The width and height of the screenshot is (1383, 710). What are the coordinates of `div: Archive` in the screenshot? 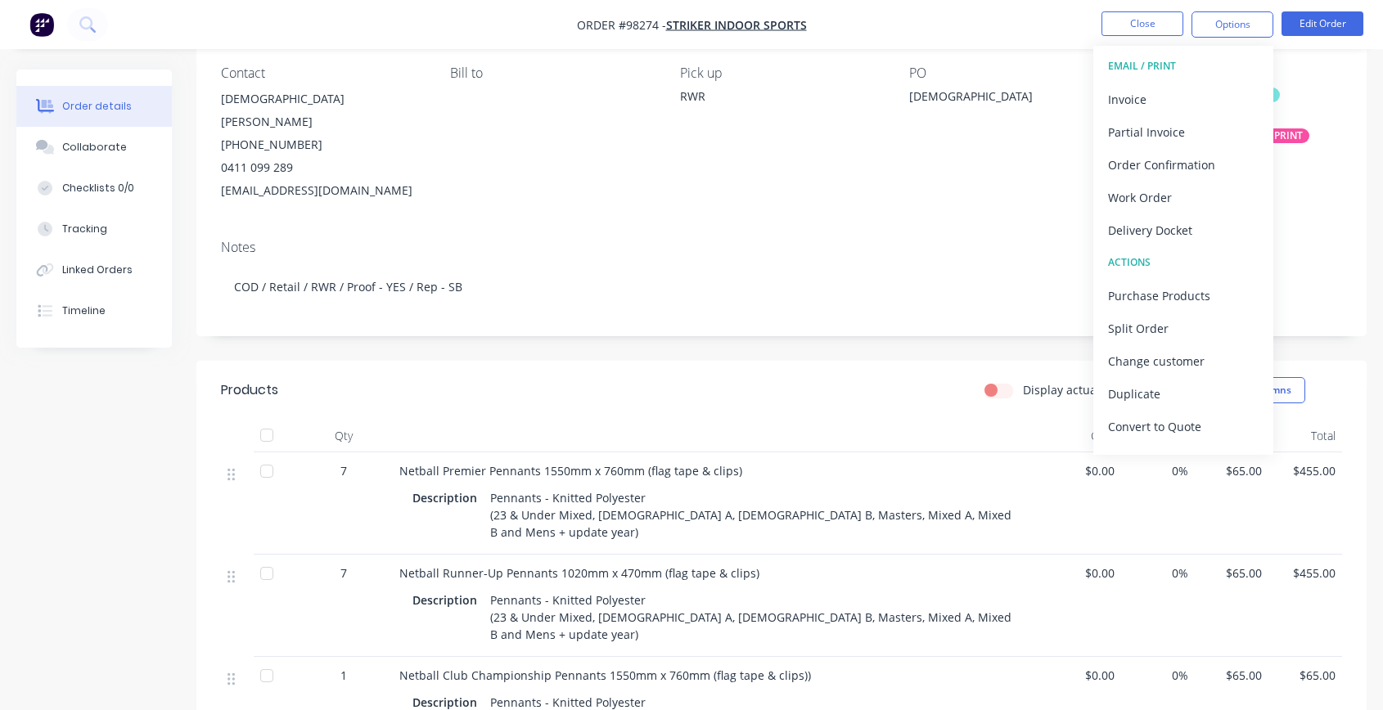 It's located at (1183, 459).